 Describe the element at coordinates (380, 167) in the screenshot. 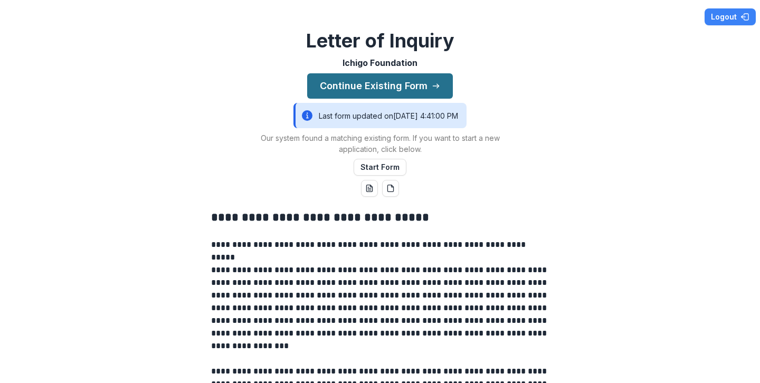

I see `button: Start Form` at that location.